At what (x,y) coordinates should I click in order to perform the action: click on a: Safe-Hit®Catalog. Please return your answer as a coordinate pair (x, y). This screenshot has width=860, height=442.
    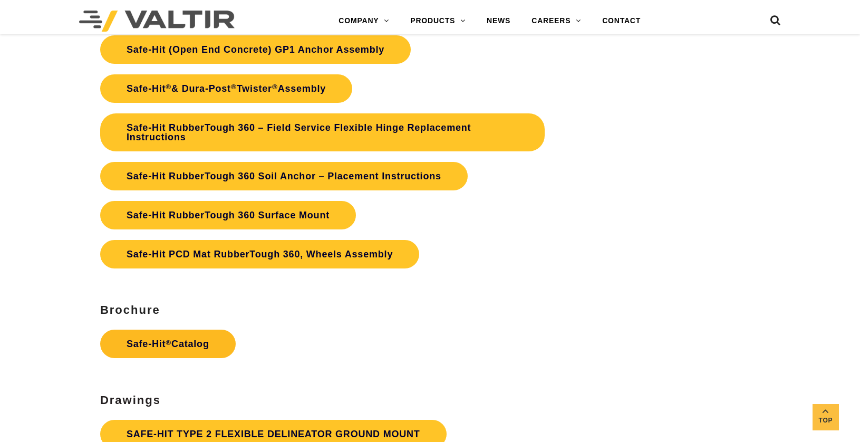
    Looking at the image, I should click on (168, 344).